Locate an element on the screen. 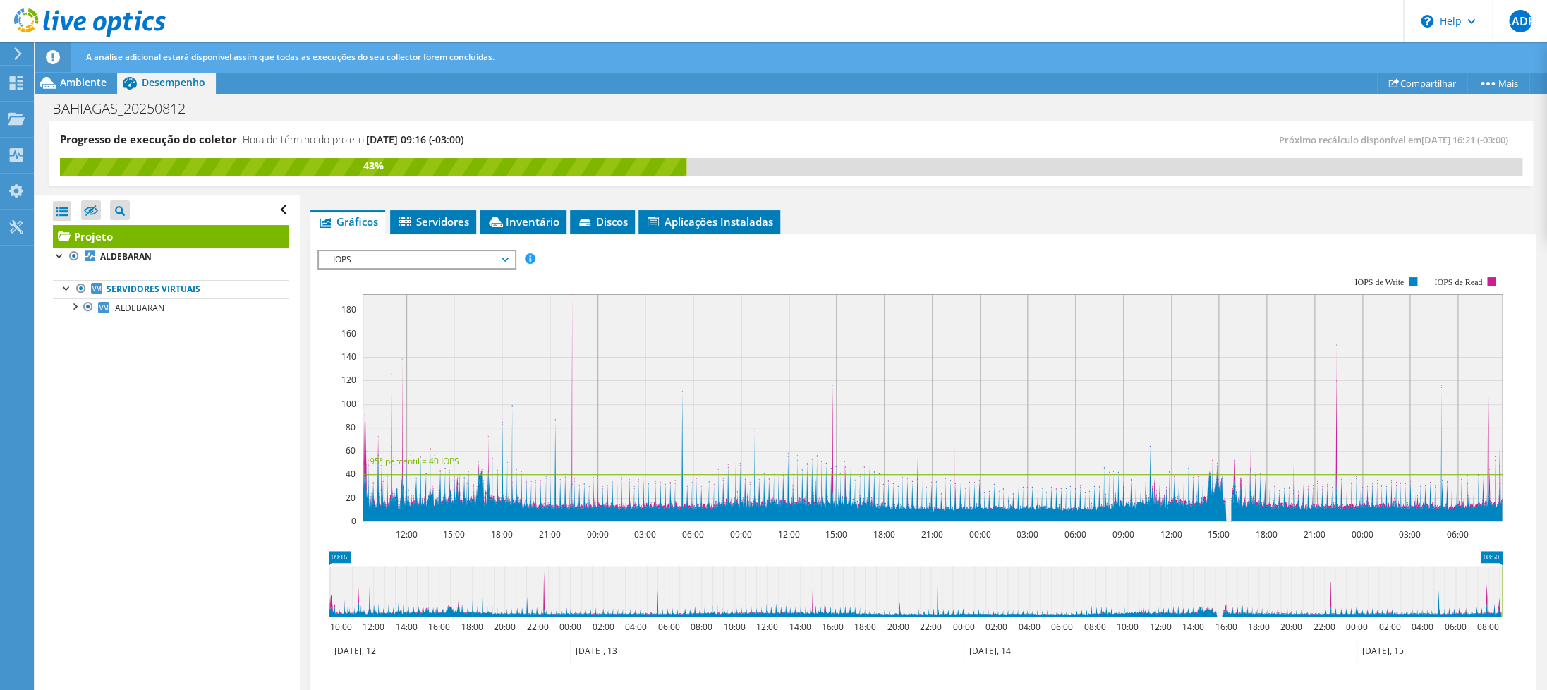  span: Aplicações Instaladas is located at coordinates (709, 222).